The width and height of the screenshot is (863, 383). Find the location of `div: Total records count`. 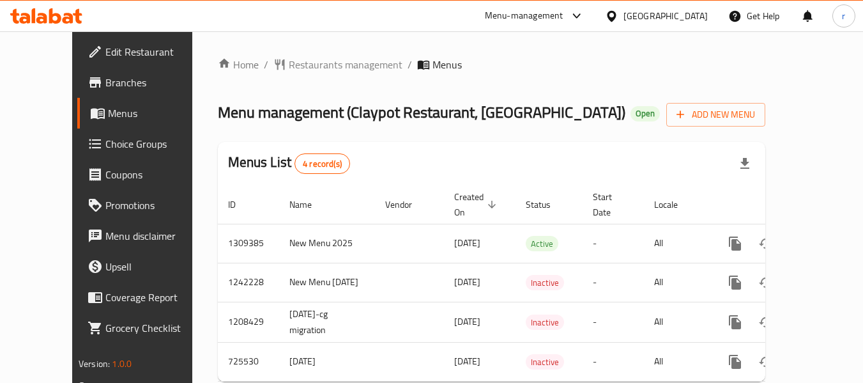

div: Total records count is located at coordinates (322, 164).